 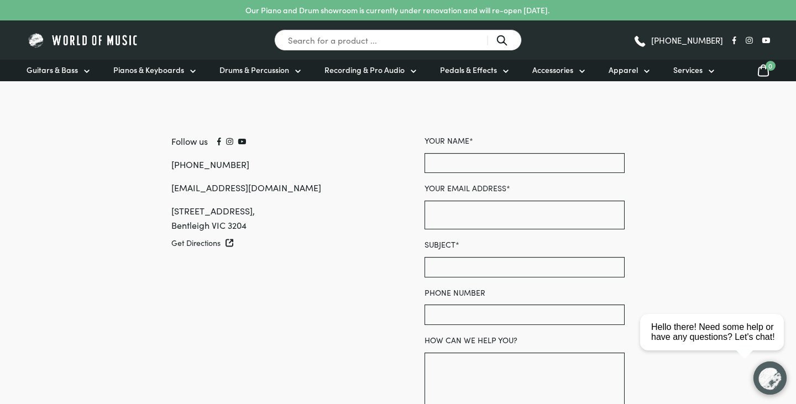 I want to click on label: Phone number, so click(x=524, y=296).